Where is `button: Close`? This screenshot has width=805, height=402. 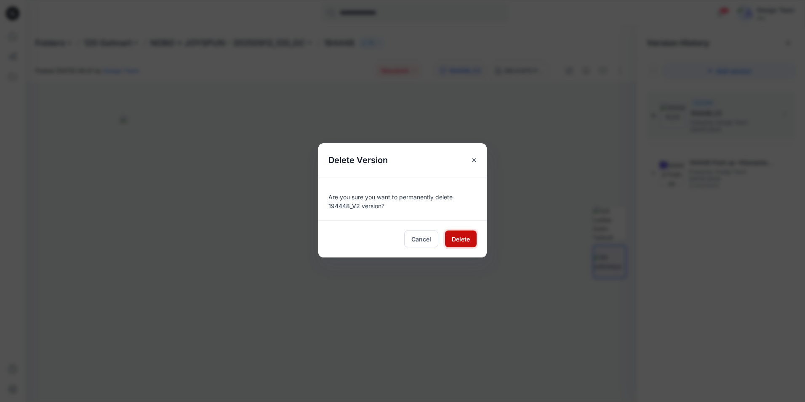
button: Close is located at coordinates (474, 160).